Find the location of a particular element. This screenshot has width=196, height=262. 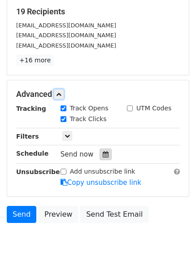

label: Track Clicks is located at coordinates (89, 119).